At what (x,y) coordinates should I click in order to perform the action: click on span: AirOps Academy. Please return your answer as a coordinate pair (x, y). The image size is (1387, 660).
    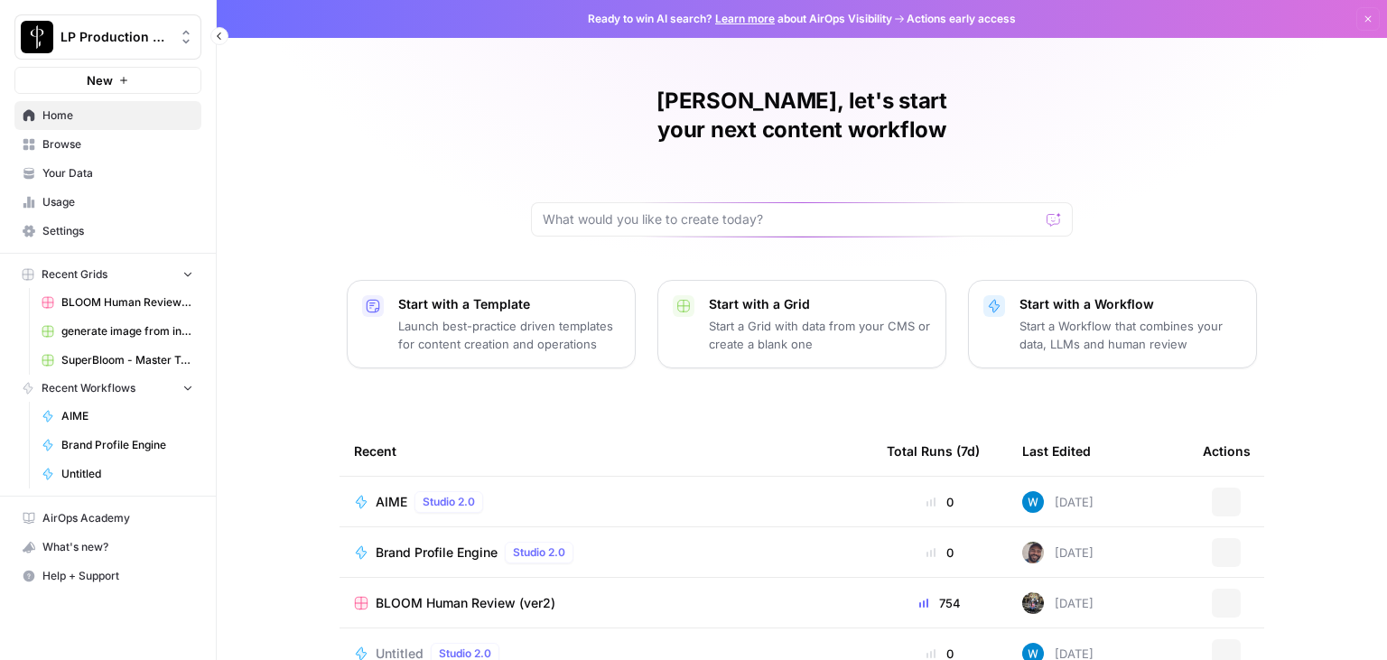
    Looking at the image, I should click on (117, 518).